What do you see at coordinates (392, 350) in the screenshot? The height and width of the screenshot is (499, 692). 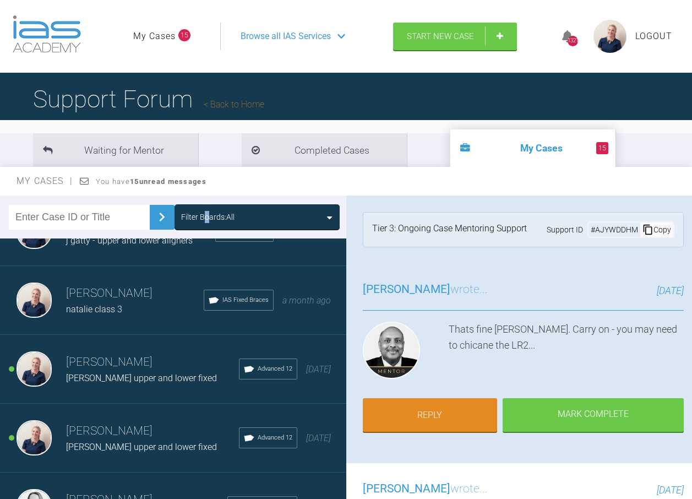 I see `img: Utpalendu Bose` at bounding box center [392, 350].